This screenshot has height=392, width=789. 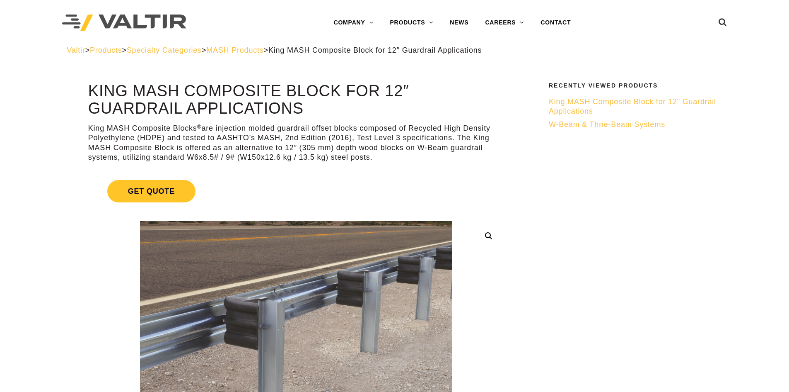 What do you see at coordinates (375, 50) in the screenshot?
I see `span: King MASH Composite Block for 12″ Guardrail Applications` at bounding box center [375, 50].